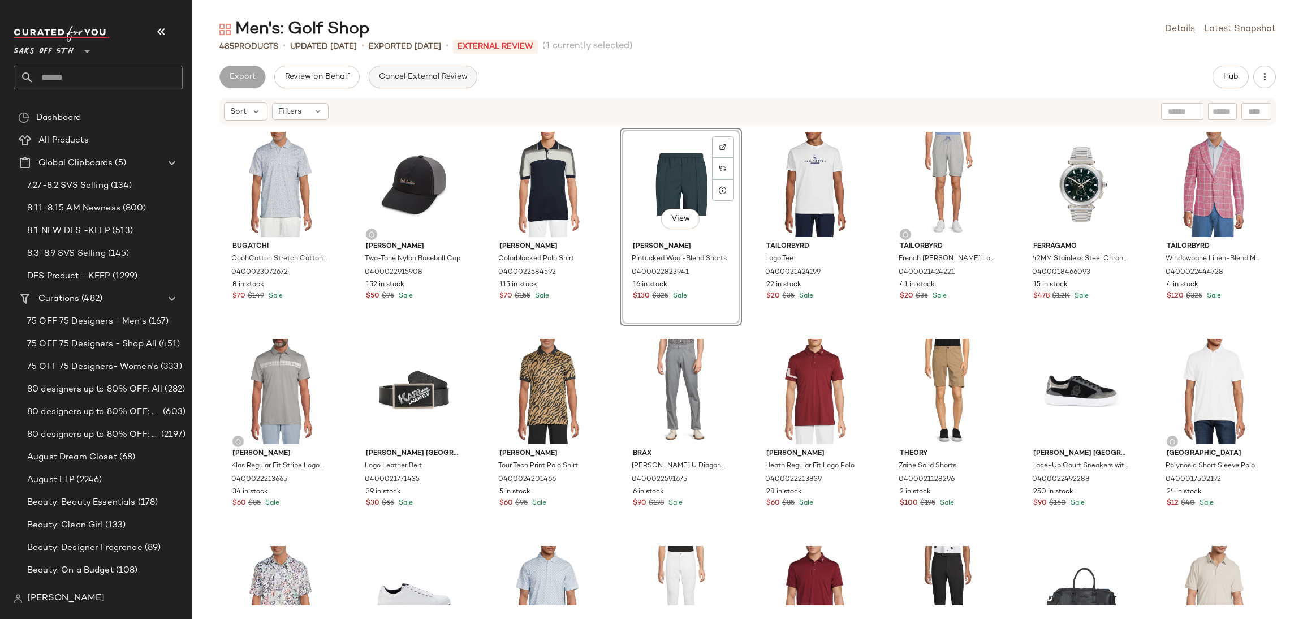  What do you see at coordinates (681, 454) in the screenshot?
I see `span: Brax` at bounding box center [681, 454].